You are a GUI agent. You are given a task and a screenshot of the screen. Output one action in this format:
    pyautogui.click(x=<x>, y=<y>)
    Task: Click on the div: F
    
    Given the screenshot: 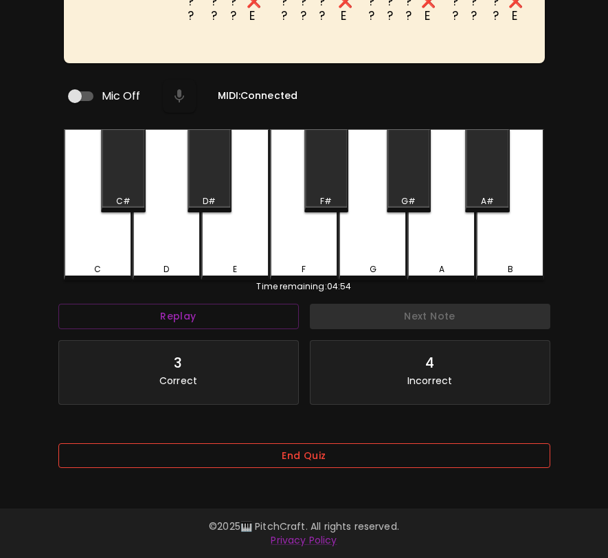 What is the action you would take?
    pyautogui.click(x=304, y=269)
    